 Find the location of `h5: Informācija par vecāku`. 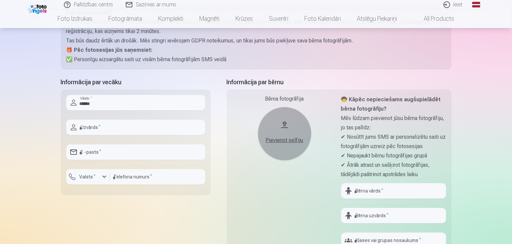

h5: Informācija par vecāku is located at coordinates (136, 82).